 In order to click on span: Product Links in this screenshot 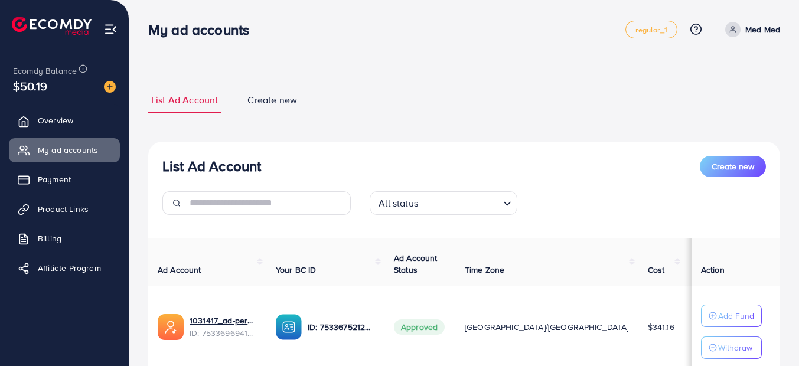, I will do `click(63, 209)`.